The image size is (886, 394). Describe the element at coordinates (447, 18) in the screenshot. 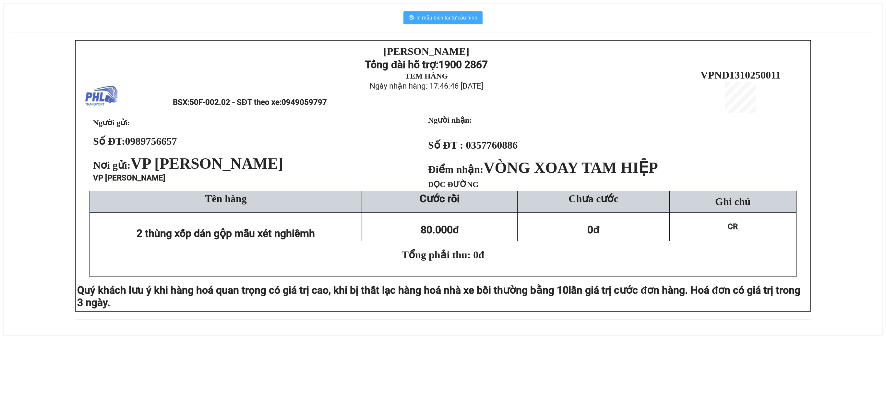

I see `span: In mẫu biên lai tự cấu hình` at that location.